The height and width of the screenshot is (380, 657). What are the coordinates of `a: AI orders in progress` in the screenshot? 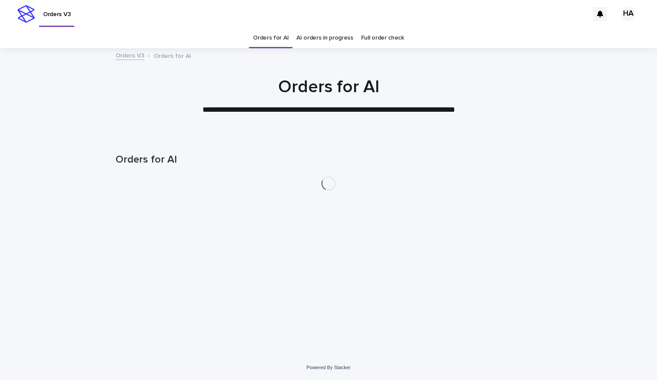 It's located at (324, 38).